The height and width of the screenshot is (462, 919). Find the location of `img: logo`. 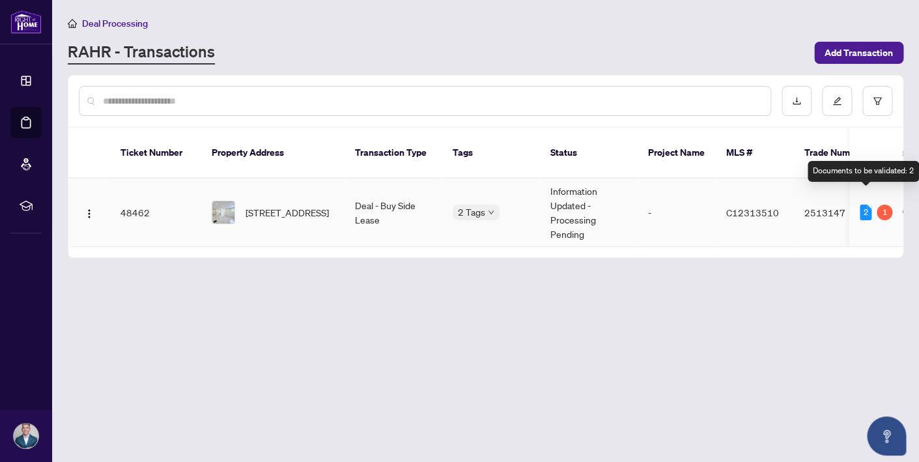

img: logo is located at coordinates (26, 21).